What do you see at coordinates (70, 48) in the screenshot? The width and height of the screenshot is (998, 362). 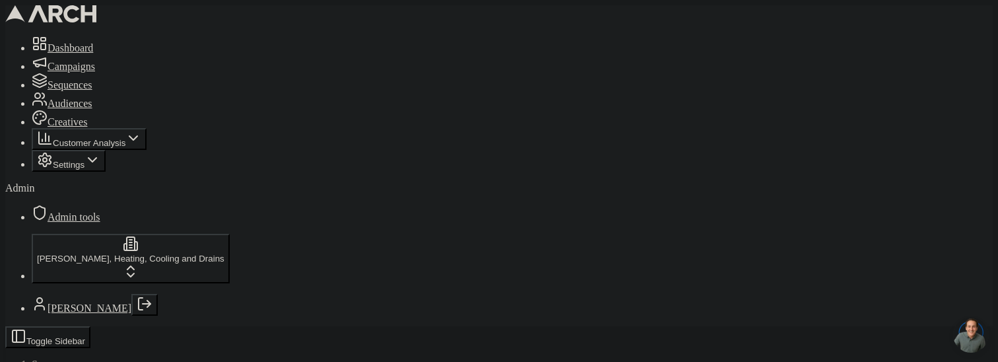 I see `span: Dashboard` at bounding box center [70, 48].